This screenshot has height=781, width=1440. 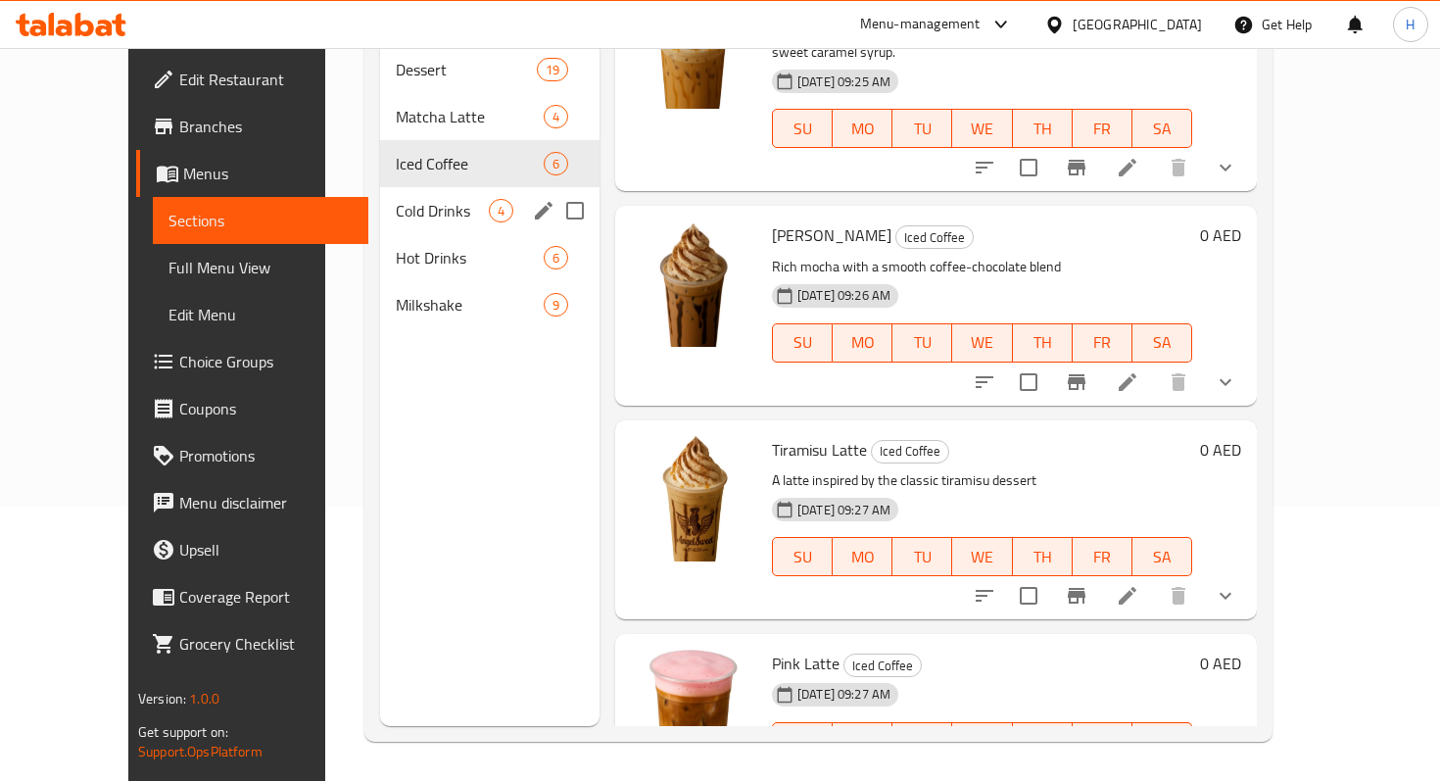 What do you see at coordinates (261, 267) in the screenshot?
I see `span: Full Menu View` at bounding box center [261, 267].